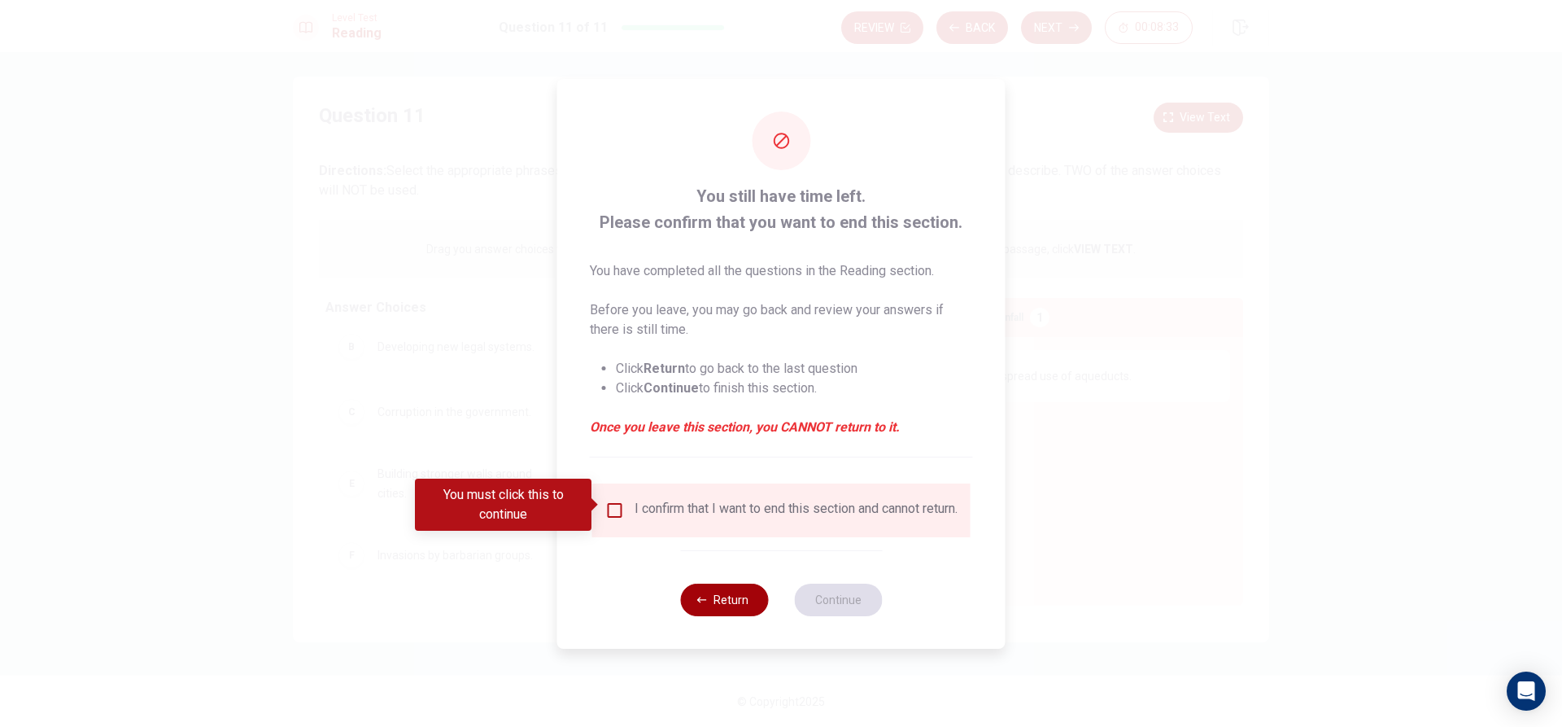  I want to click on li: Click to go back to the last question, so click(794, 369).